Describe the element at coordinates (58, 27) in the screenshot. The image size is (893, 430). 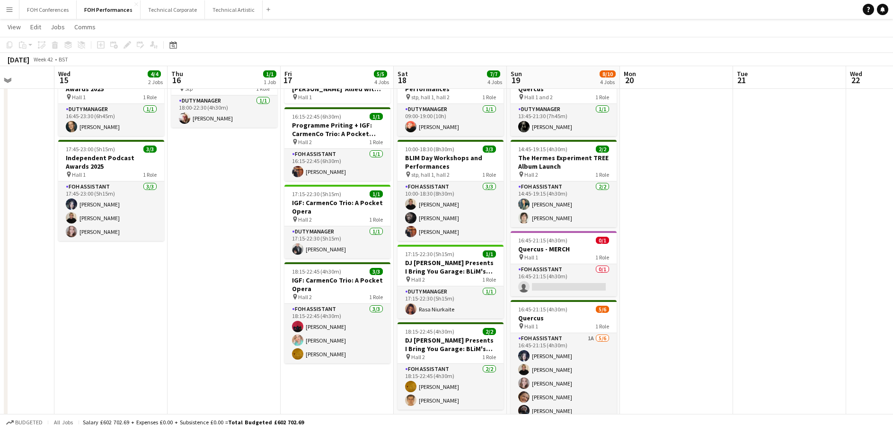
I see `a: Jobs` at that location.